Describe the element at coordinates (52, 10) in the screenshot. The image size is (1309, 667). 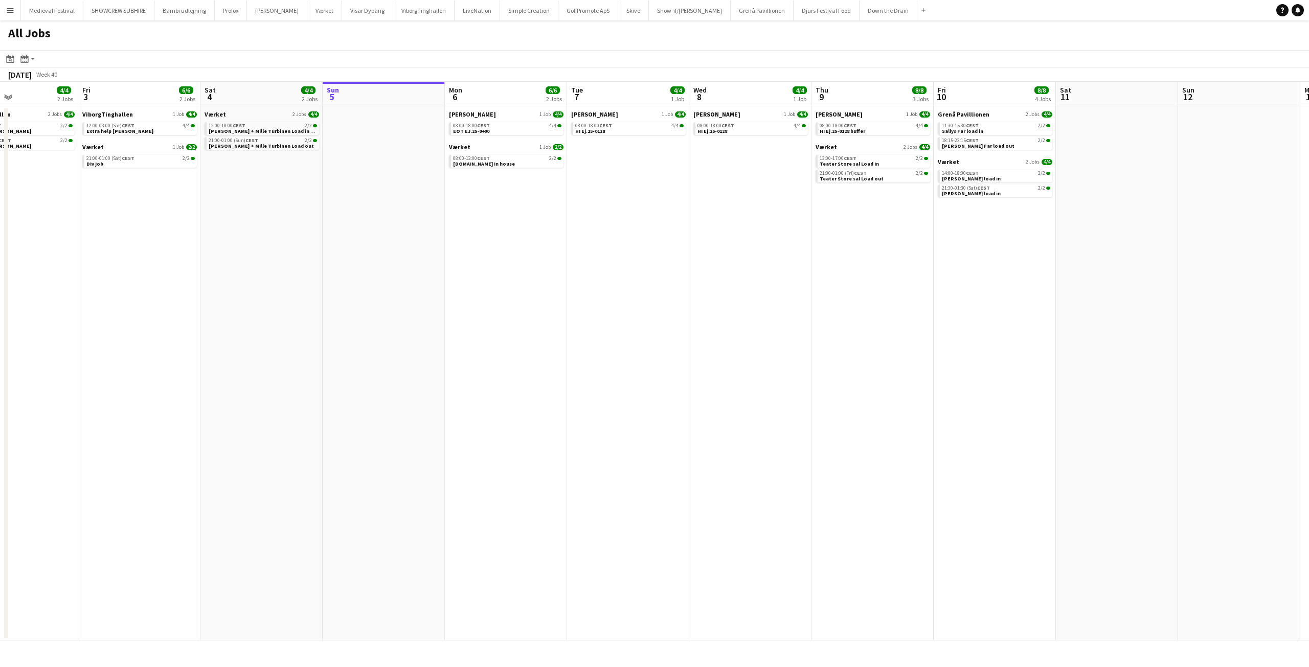
I see `button: Medieval Festival` at that location.